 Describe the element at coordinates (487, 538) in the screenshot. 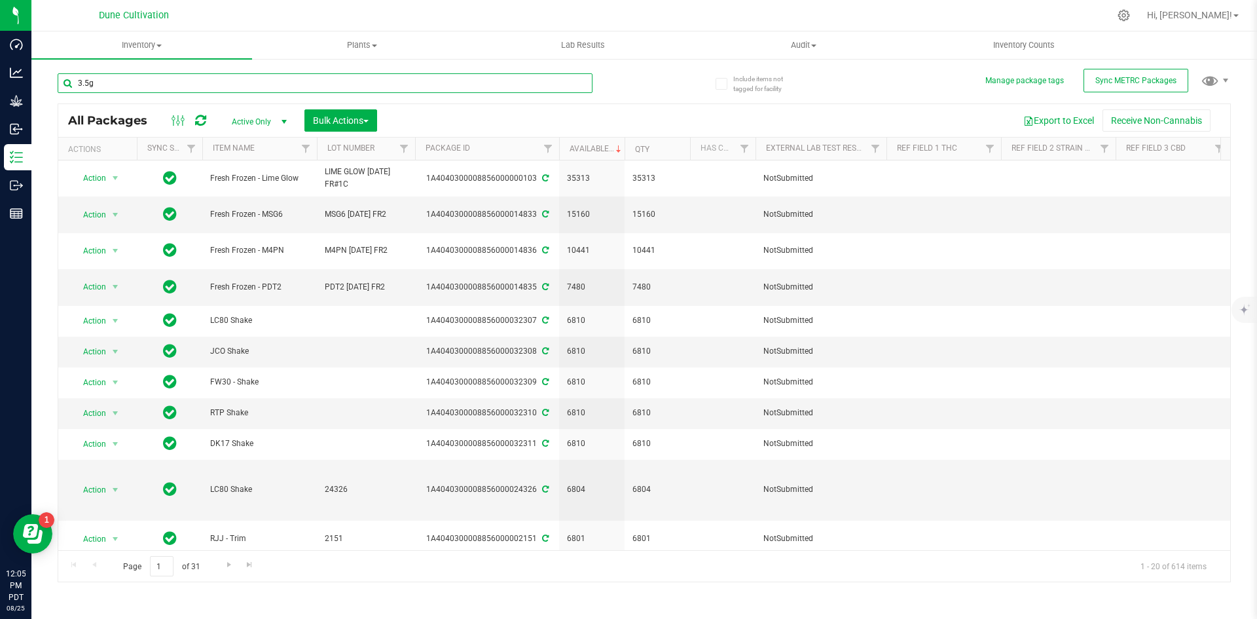

I see `div: 1A4040300008856000002151` at that location.